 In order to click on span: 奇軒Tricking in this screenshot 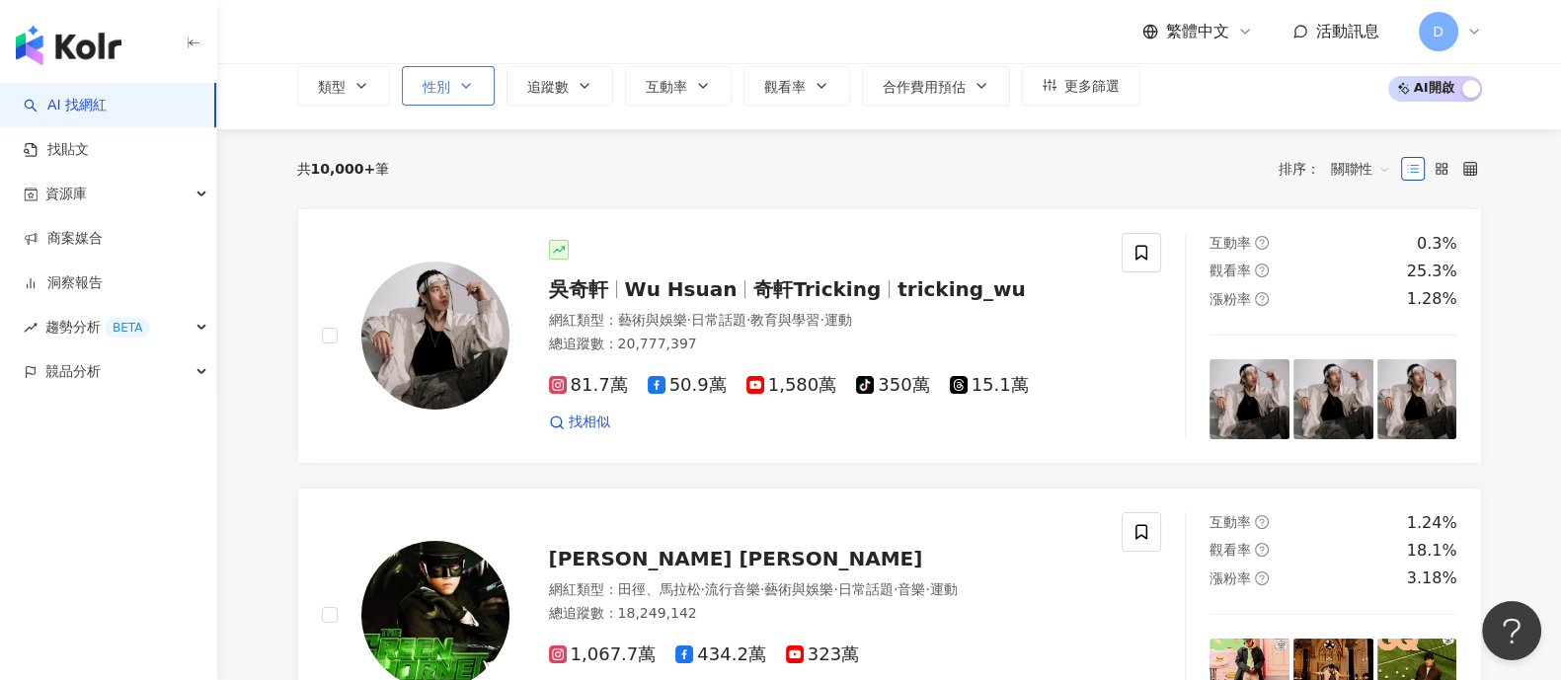, I will do `click(816, 289)`.